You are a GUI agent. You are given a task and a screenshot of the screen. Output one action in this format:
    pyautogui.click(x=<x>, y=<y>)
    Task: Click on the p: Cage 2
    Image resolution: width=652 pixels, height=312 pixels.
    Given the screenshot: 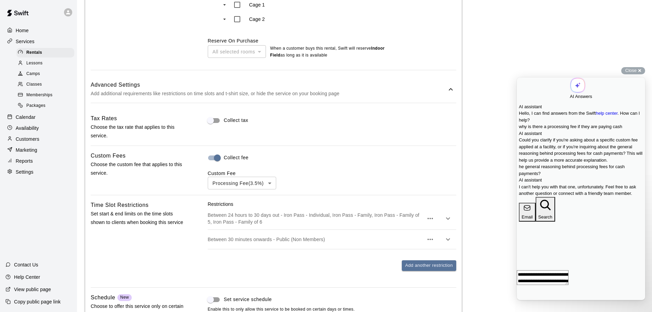 What is the action you would take?
    pyautogui.click(x=257, y=19)
    